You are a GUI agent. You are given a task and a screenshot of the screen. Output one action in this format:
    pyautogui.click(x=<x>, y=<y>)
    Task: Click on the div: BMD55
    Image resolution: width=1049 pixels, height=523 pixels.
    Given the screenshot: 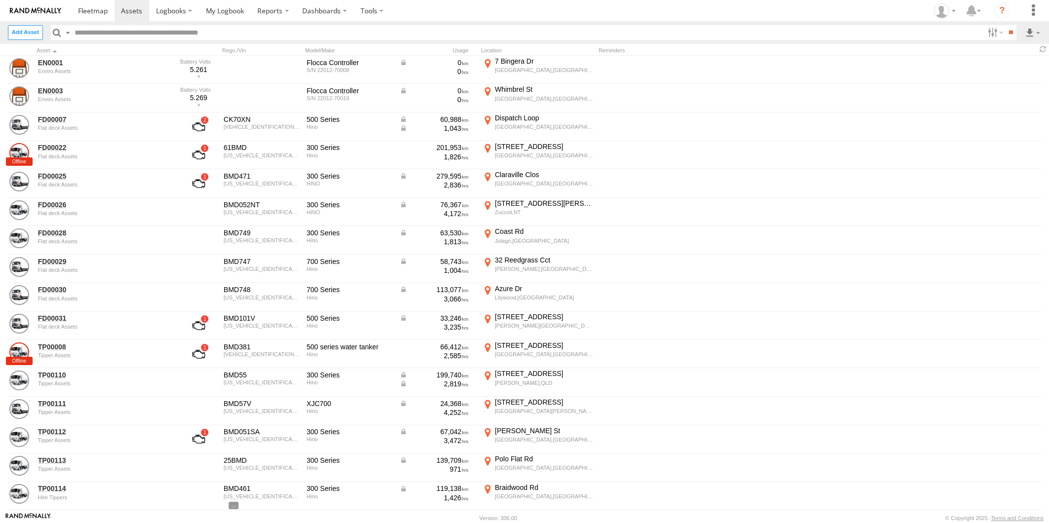 What is the action you would take?
    pyautogui.click(x=262, y=375)
    